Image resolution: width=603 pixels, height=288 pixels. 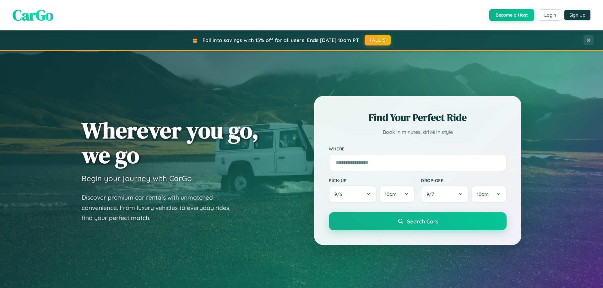 I want to click on button: Search Cars, so click(x=417, y=222).